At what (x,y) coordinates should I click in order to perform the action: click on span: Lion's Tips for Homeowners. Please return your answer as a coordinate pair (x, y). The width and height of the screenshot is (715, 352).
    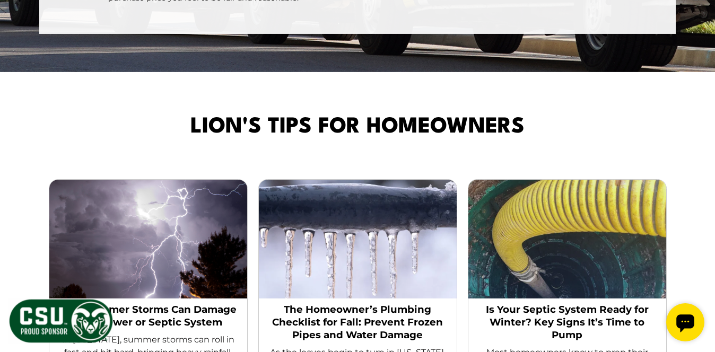
    Looking at the image, I should click on (358, 127).